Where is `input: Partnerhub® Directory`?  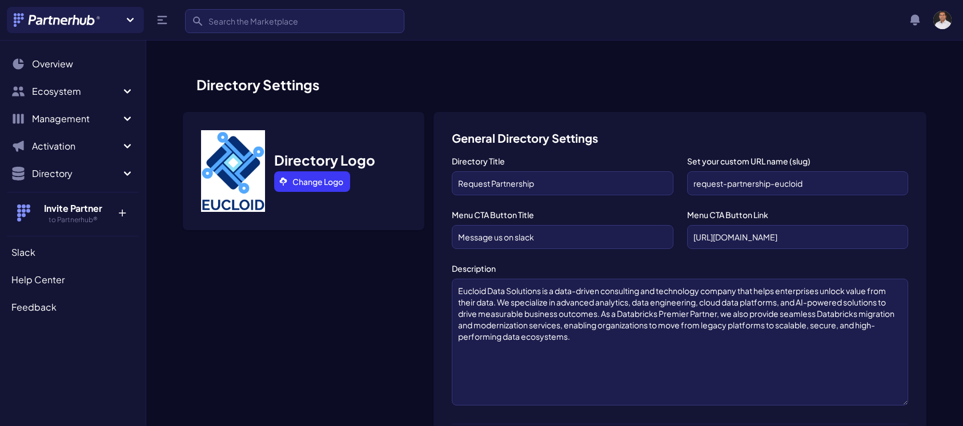 input: Partnerhub® Directory is located at coordinates (562, 183).